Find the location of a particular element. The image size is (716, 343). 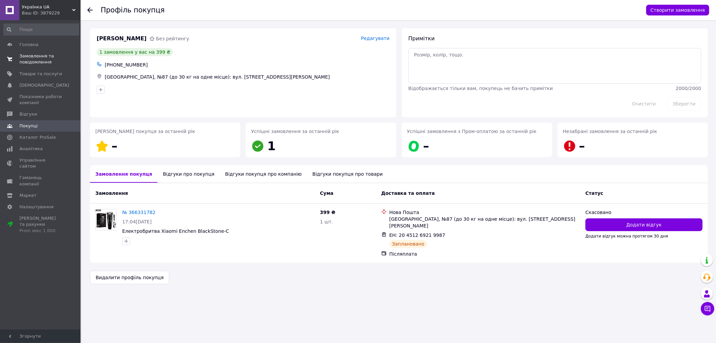

div: Скасовано is located at coordinates (643, 212).